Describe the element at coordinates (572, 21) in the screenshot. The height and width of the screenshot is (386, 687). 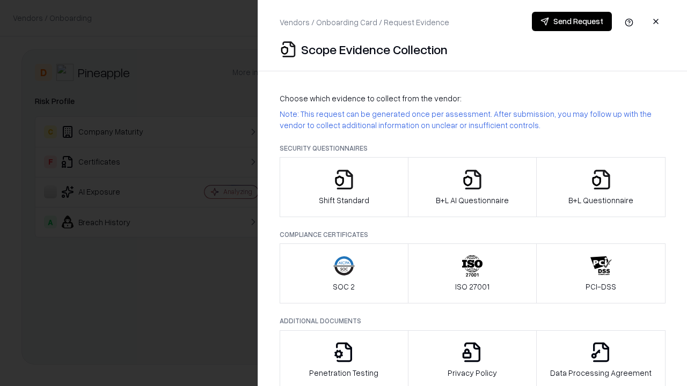
I see `button: Send Request` at that location.